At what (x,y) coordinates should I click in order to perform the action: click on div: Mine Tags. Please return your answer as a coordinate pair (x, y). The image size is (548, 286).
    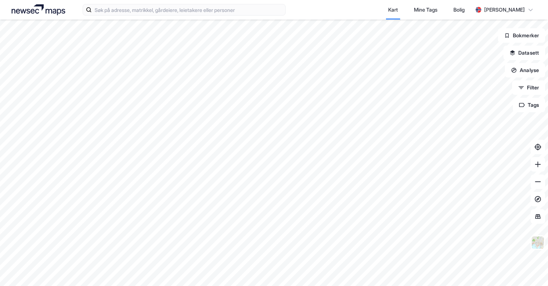
    Looking at the image, I should click on (425, 10).